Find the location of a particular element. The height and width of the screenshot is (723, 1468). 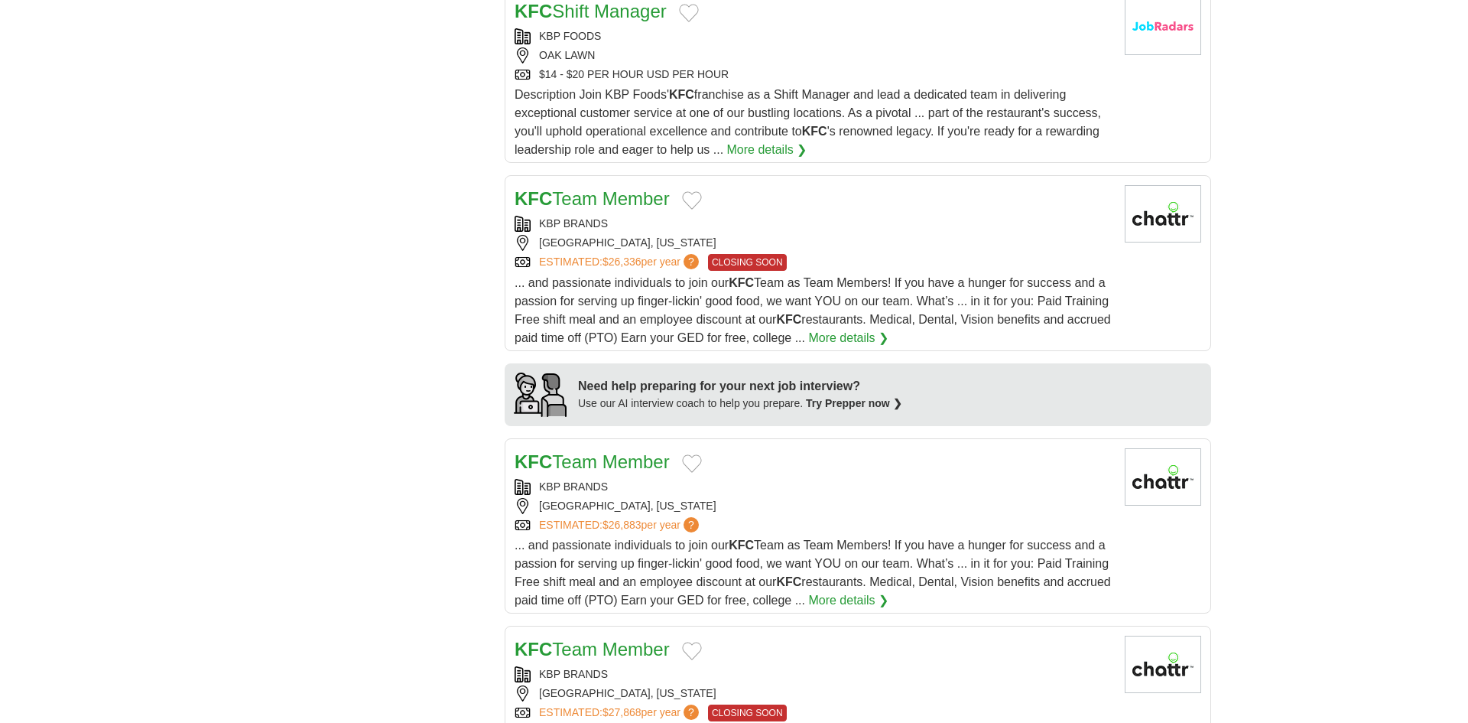

span: $26,883 is located at coordinates (622, 525).